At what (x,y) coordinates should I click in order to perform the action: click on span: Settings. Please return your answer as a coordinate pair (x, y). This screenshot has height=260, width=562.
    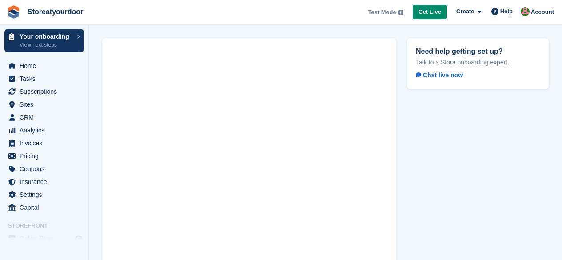
    Looking at the image, I should click on (46, 195).